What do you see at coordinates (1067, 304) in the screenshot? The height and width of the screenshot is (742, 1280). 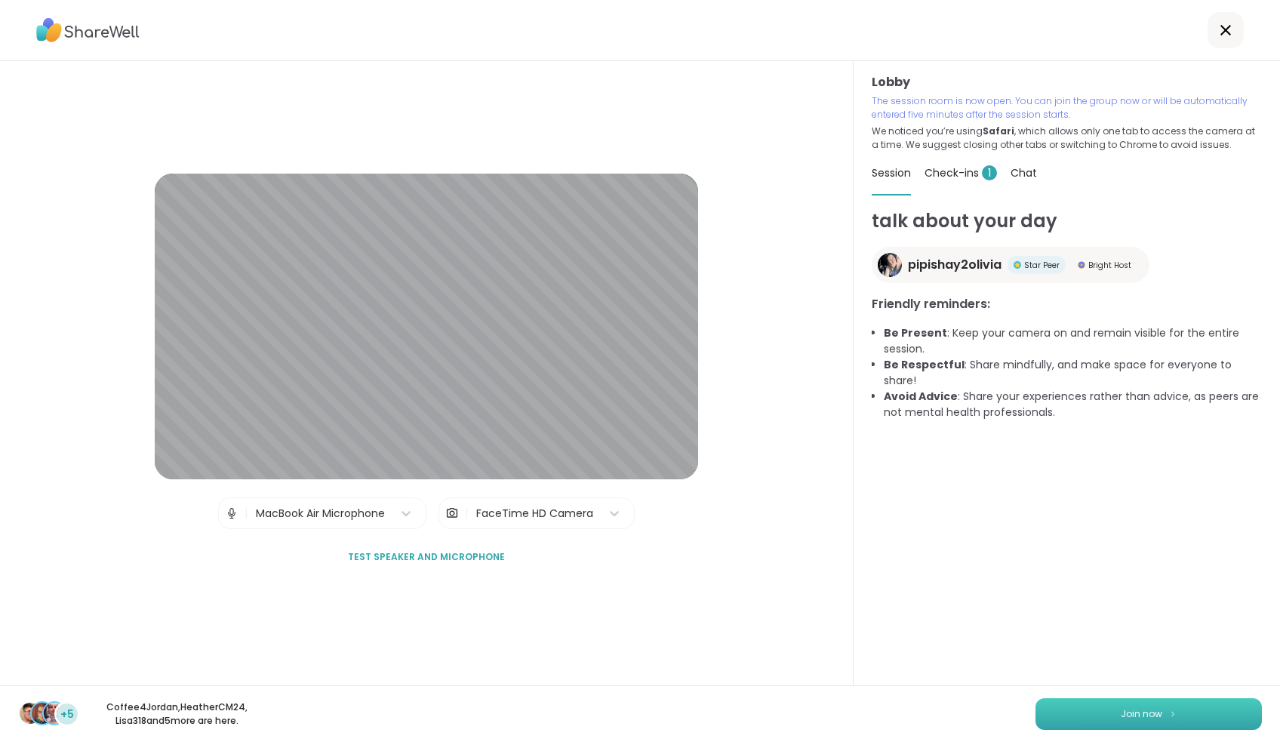 I see `h3: Friendly reminders:` at bounding box center [1067, 304].